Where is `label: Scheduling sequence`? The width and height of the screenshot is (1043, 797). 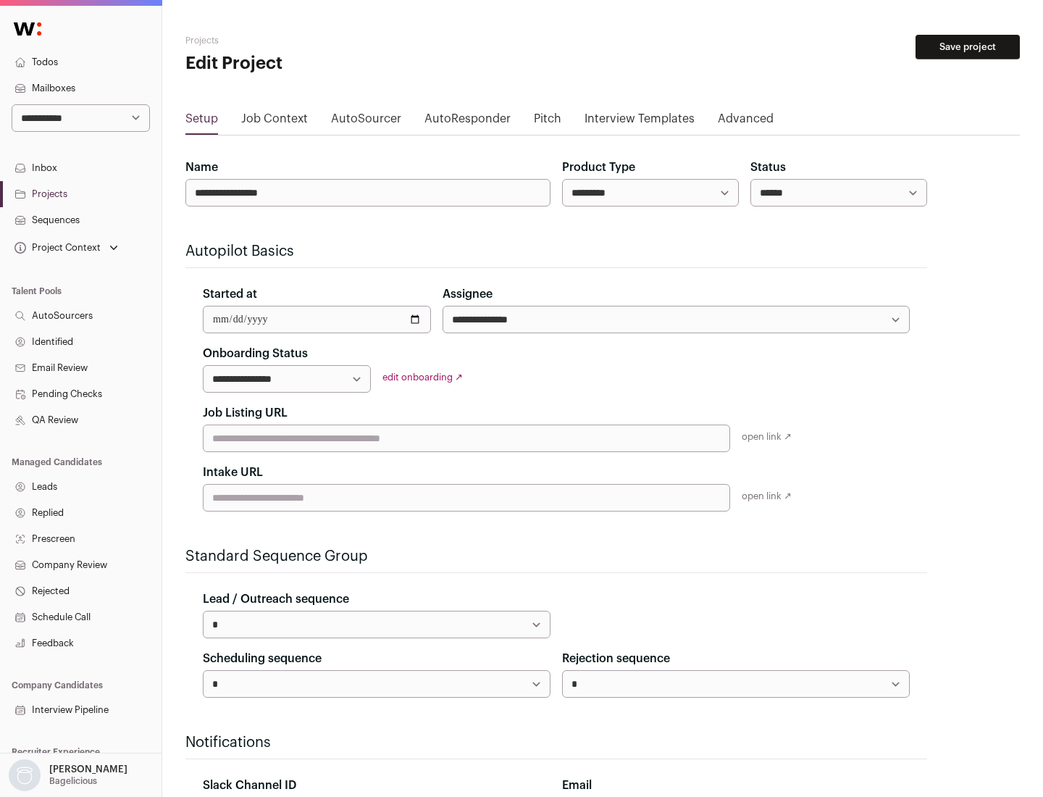
label: Scheduling sequence is located at coordinates (262, 658).